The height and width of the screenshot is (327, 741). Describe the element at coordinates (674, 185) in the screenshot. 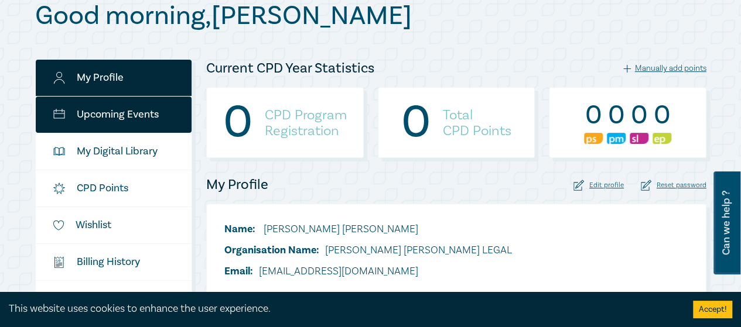

I see `div: Reset password` at that location.